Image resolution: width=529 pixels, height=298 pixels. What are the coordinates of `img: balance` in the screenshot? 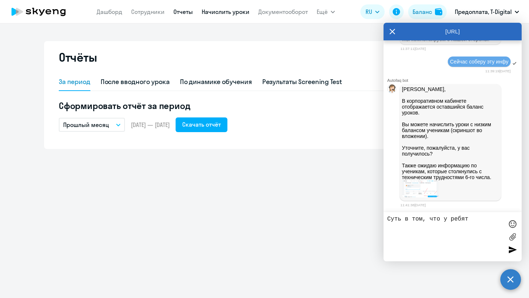 It's located at (439, 12).